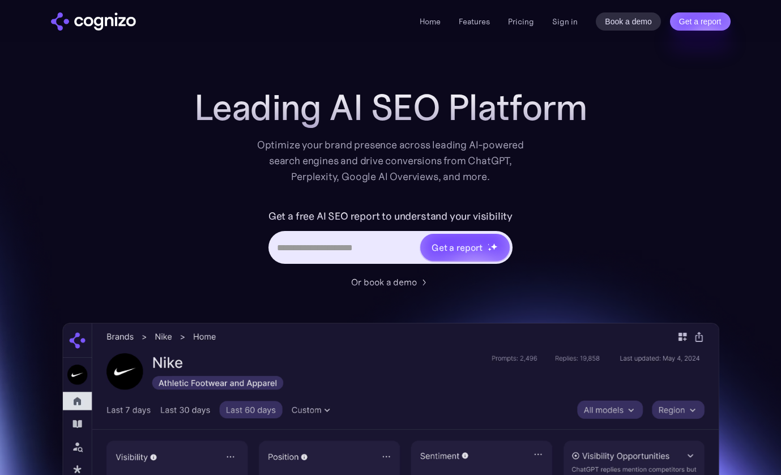  Describe the element at coordinates (390, 216) in the screenshot. I see `label: Get a free AI SEO report to understand your visibility` at that location.